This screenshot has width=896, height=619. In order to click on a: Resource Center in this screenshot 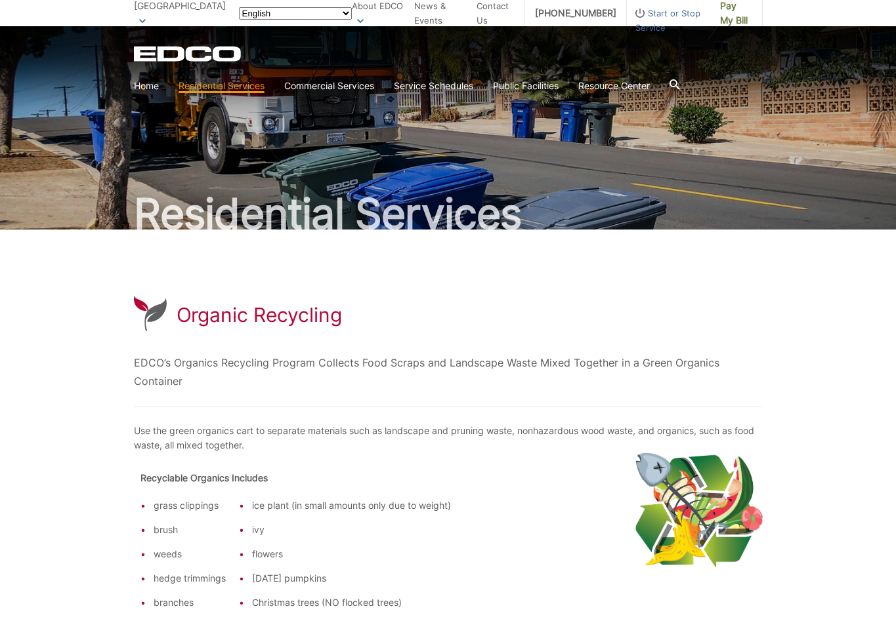, I will do `click(613, 86)`.